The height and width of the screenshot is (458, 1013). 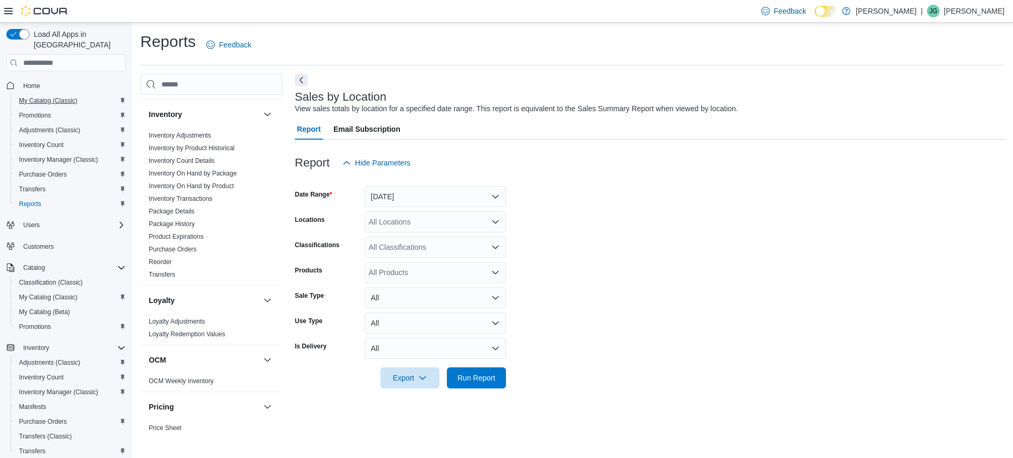 I want to click on label: Use Type, so click(x=309, y=321).